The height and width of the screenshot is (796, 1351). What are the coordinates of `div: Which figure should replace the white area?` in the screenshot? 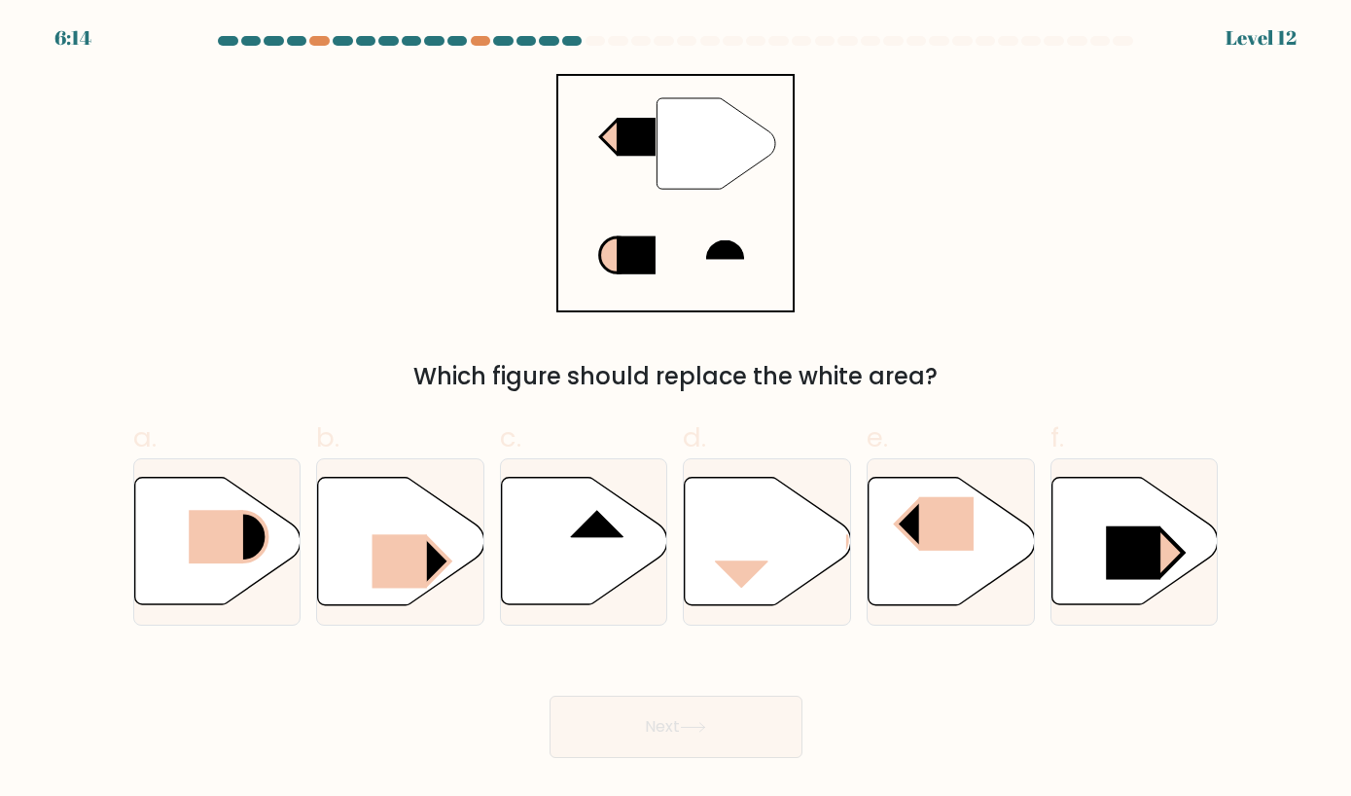 It's located at (676, 376).